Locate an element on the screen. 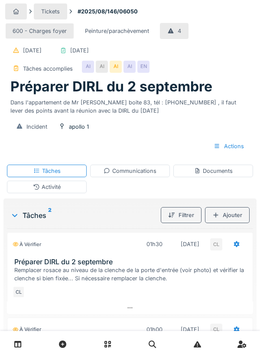  div: Incident is located at coordinates (37, 126).